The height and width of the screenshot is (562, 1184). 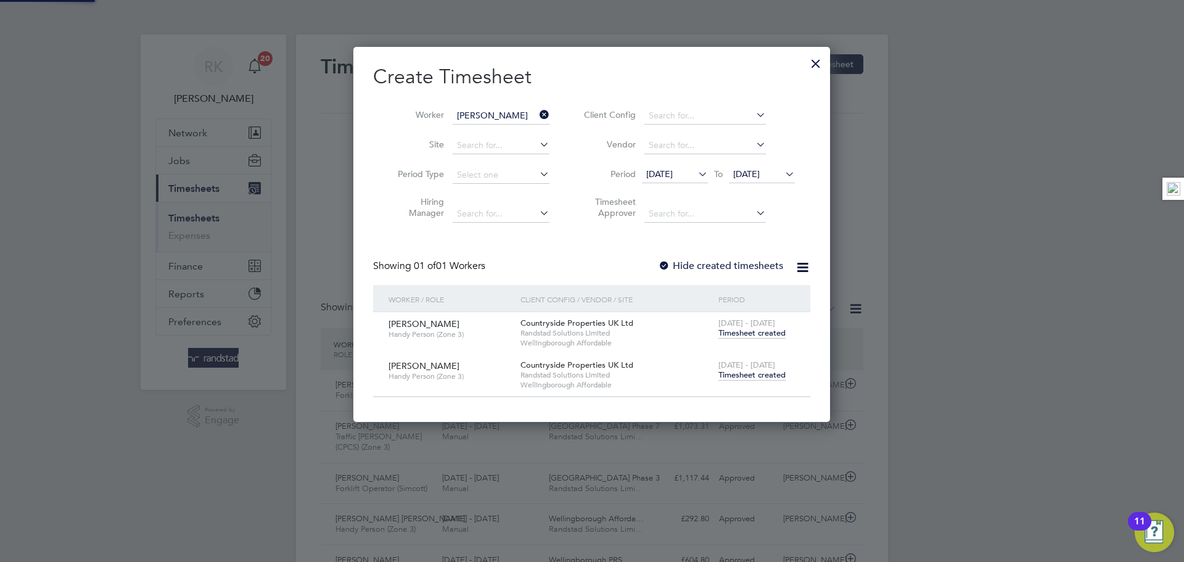 I want to click on button: Open Resource Center, 11 new notifications, so click(x=1154, y=532).